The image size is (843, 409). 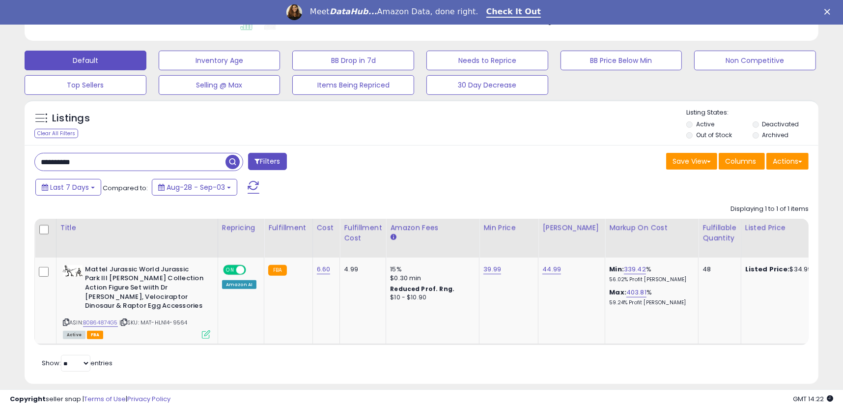 I want to click on div: Listed Price, so click(x=788, y=227).